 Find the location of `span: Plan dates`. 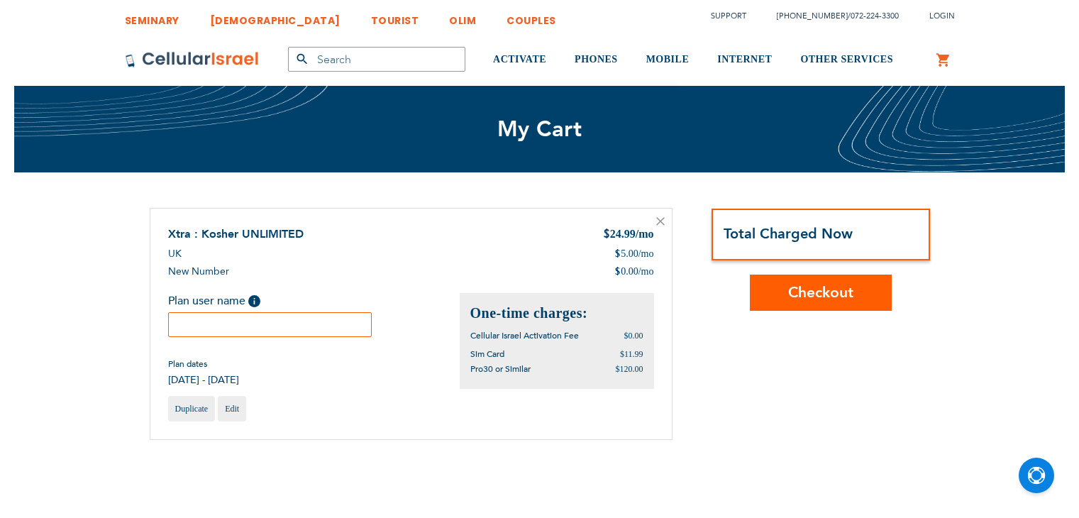

span: Plan dates is located at coordinates (204, 364).